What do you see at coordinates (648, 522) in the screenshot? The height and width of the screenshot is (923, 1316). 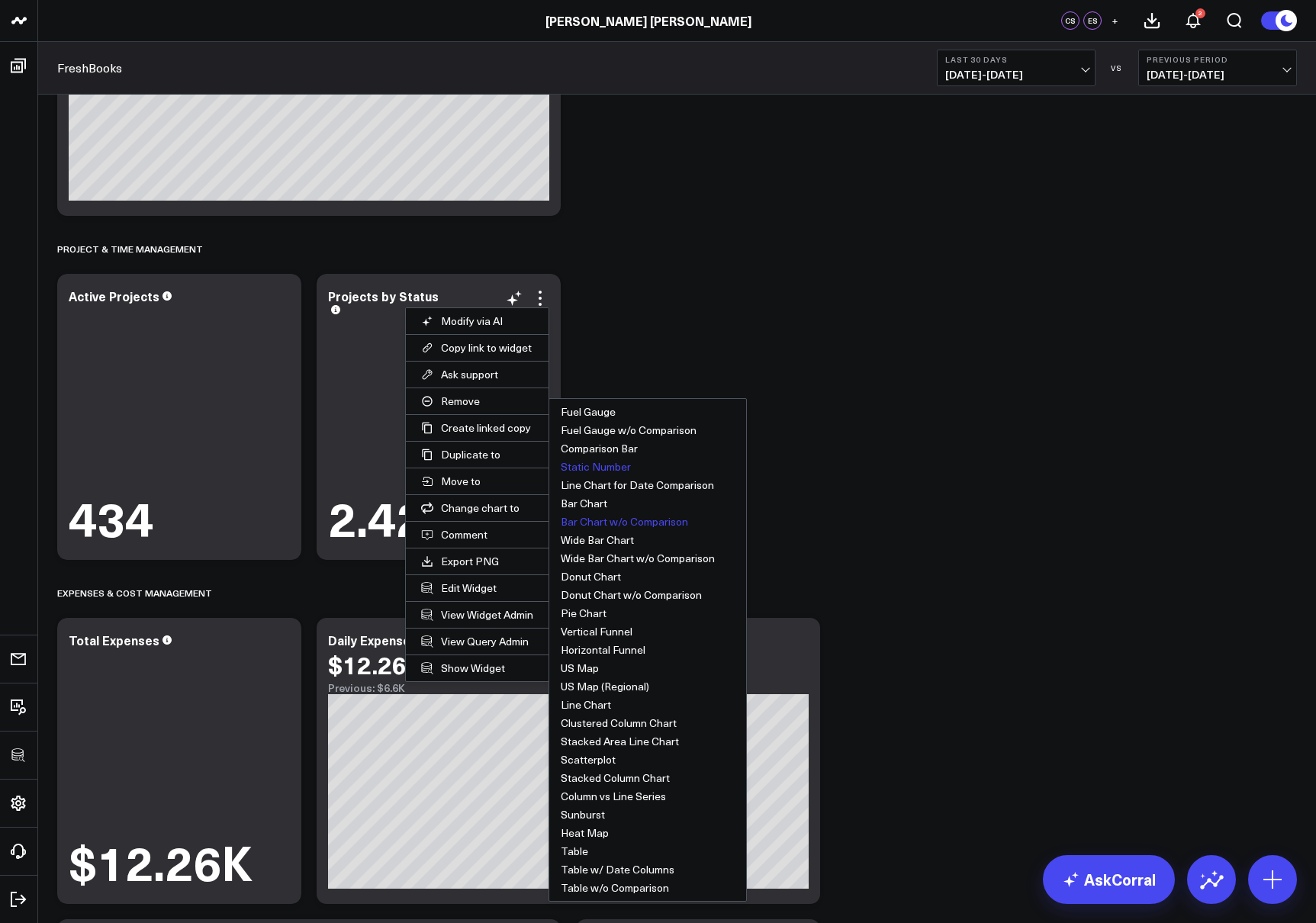 I see `button: Bar Chart w/o Comparison` at bounding box center [648, 522].